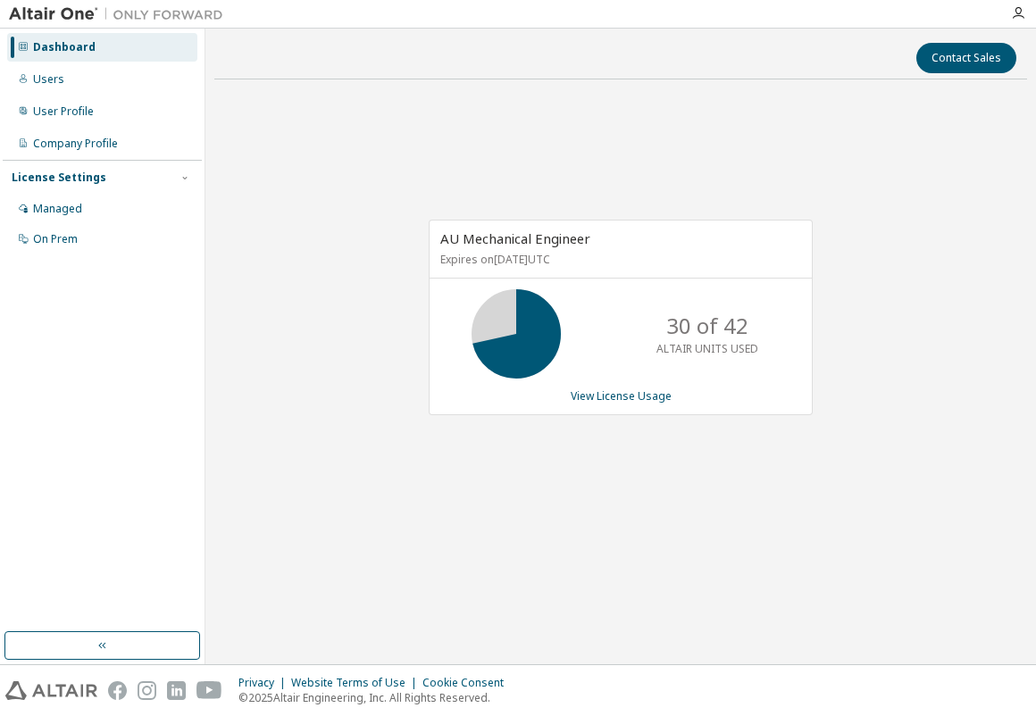 The image size is (1036, 716). What do you see at coordinates (121, 14) in the screenshot?
I see `img: Altair One` at bounding box center [121, 14].